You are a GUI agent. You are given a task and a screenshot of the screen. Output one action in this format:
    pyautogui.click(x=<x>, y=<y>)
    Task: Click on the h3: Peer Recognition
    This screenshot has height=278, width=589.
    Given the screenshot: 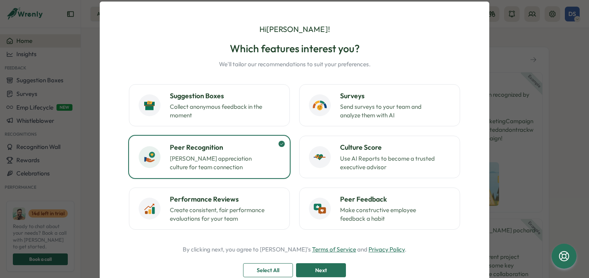 What is the action you would take?
    pyautogui.click(x=225, y=147)
    